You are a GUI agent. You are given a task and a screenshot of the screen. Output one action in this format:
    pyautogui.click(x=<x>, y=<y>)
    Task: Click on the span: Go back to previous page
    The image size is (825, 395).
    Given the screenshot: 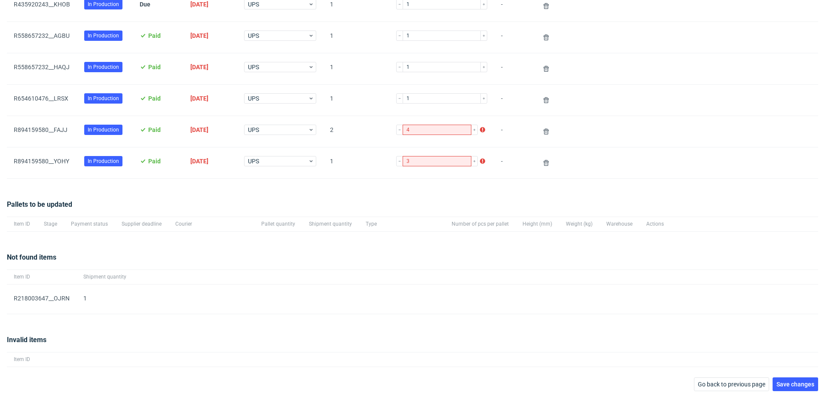 What is the action you would take?
    pyautogui.click(x=731, y=384)
    